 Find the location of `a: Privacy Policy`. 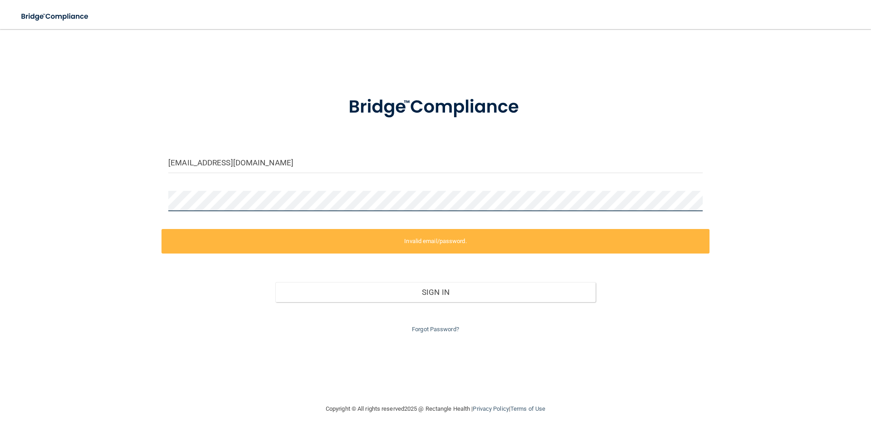

a: Privacy Policy is located at coordinates (491, 408).